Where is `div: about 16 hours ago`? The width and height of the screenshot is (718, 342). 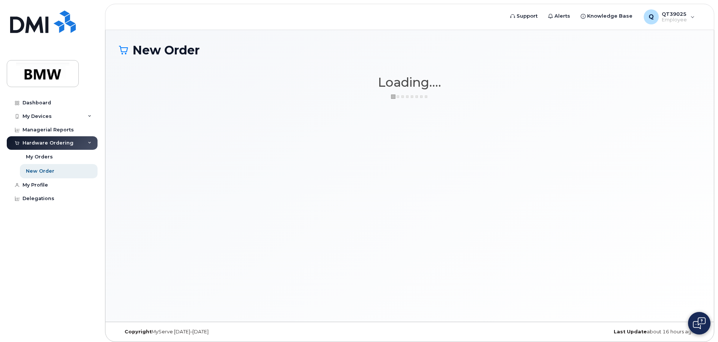 div: about 16 hours ago is located at coordinates (604, 332).